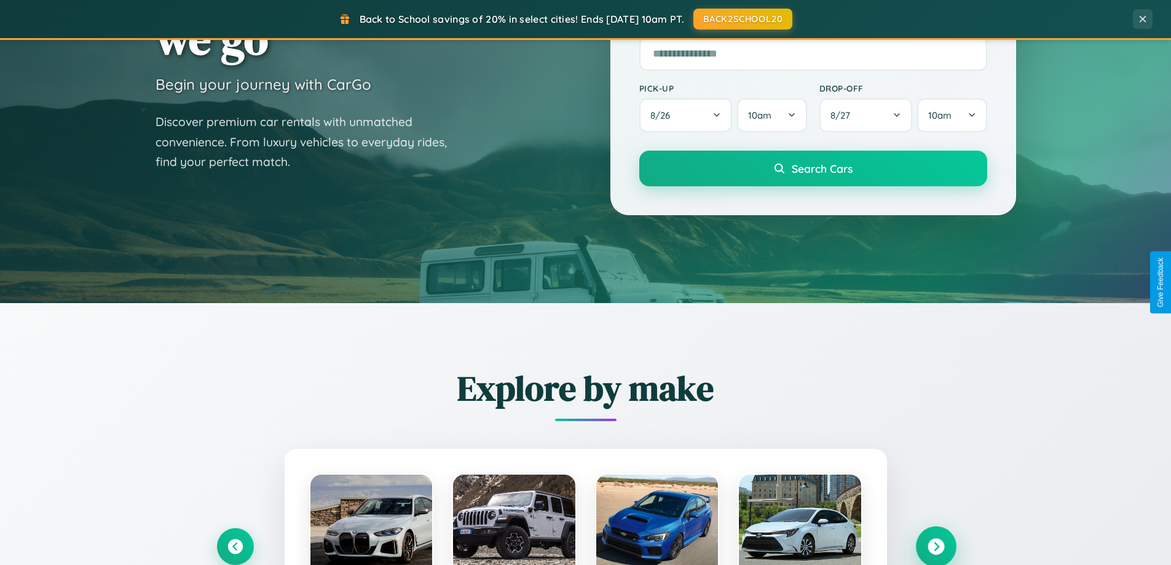  Describe the element at coordinates (263, 84) in the screenshot. I see `h3: Begin your journey with CarGo` at that location.